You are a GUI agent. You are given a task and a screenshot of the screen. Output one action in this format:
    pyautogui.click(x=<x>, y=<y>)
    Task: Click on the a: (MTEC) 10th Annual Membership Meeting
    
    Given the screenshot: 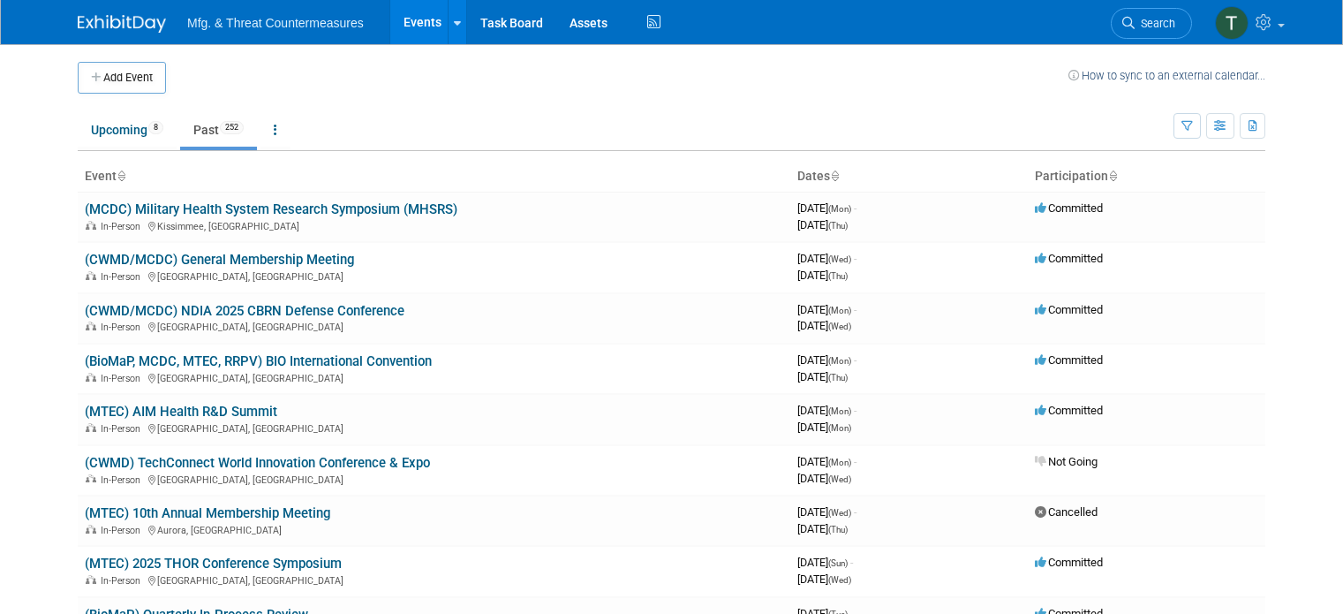 What is the action you would take?
    pyautogui.click(x=207, y=513)
    